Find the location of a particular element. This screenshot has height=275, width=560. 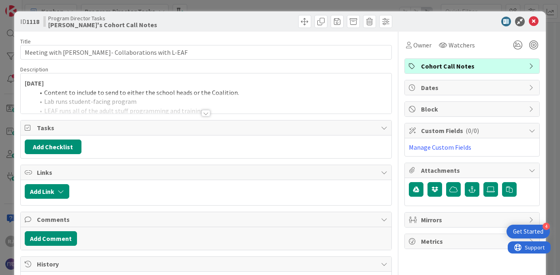

span: Comments is located at coordinates (207, 219).